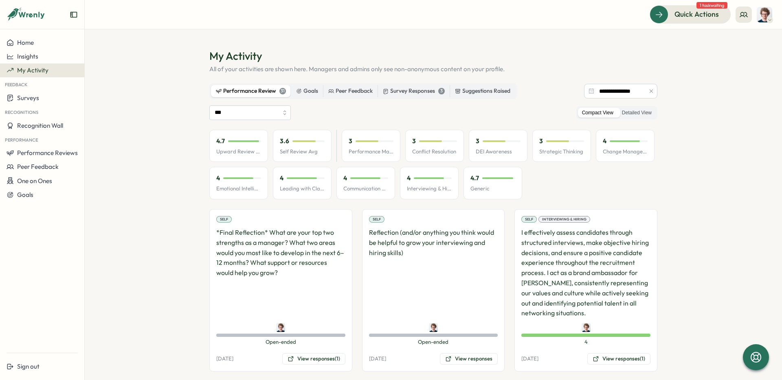  What do you see at coordinates (239, 189) in the screenshot?
I see `p: Emotional Intelligence` at bounding box center [239, 189].